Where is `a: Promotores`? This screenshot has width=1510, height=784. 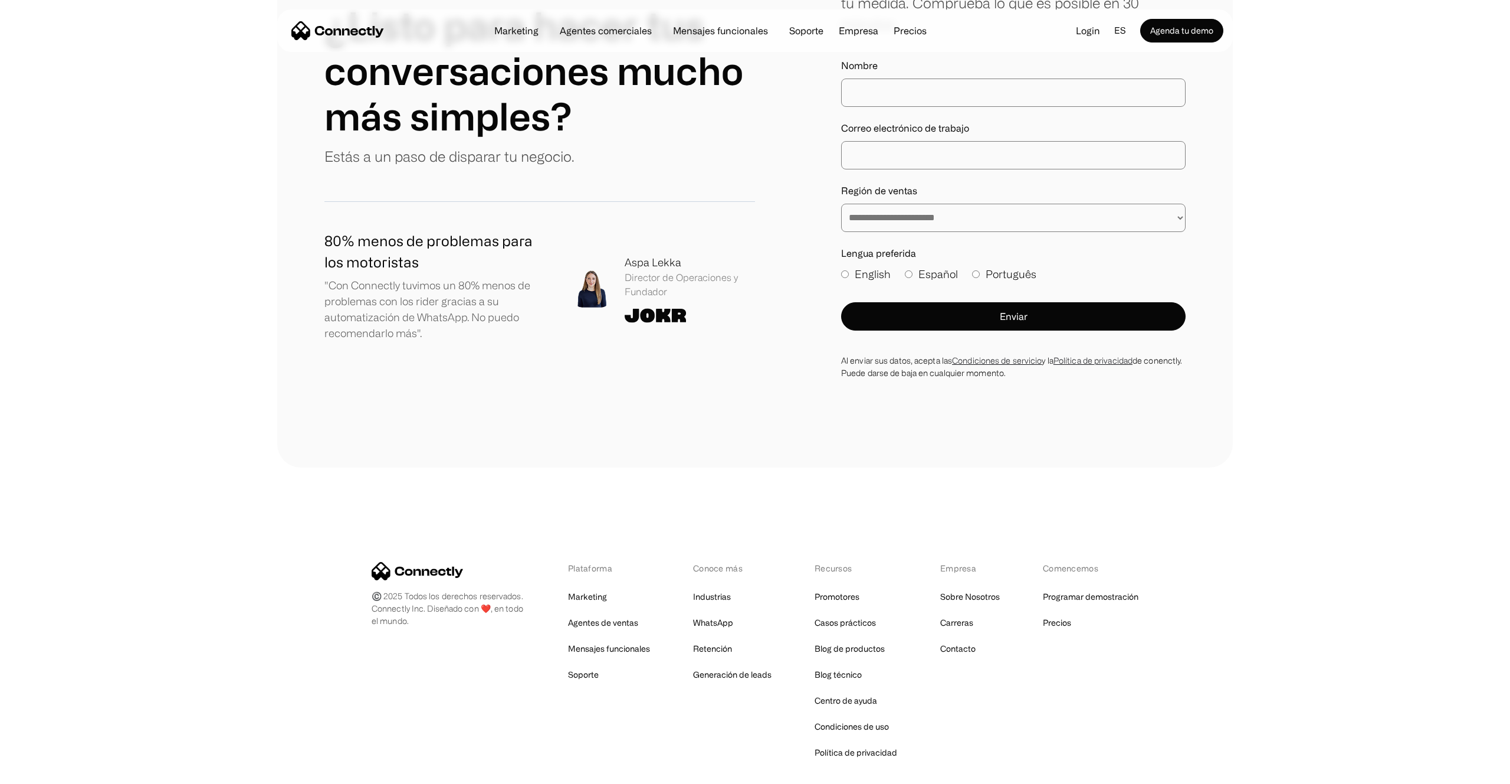
a: Promotores is located at coordinates (837, 597).